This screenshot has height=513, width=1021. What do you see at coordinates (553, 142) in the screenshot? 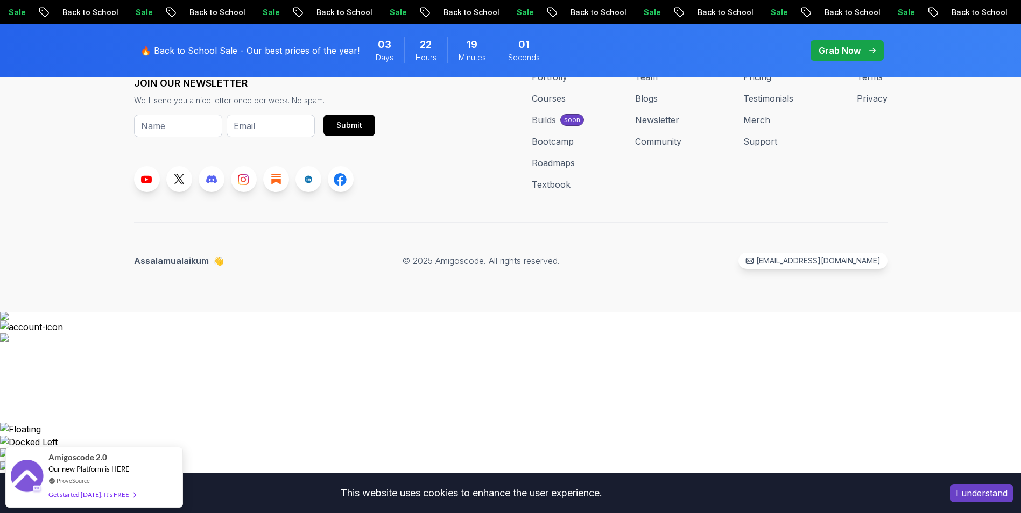
I see `a: Bootcamp` at bounding box center [553, 142].